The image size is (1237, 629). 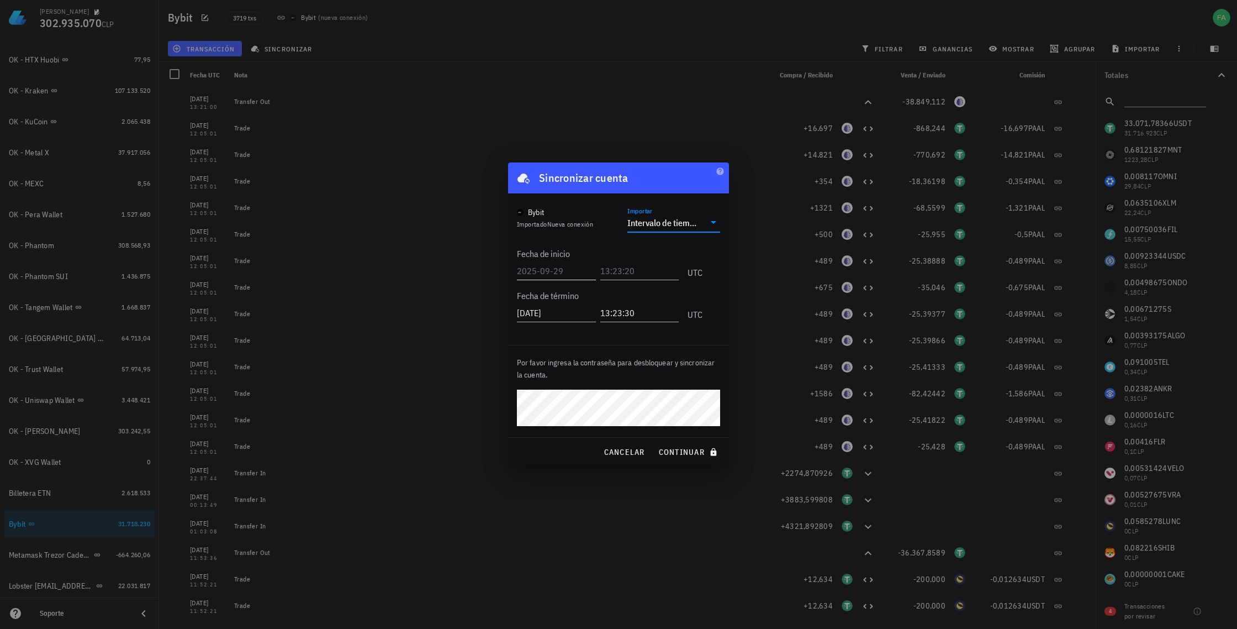 I want to click on button: cancelar, so click(x=624, y=452).